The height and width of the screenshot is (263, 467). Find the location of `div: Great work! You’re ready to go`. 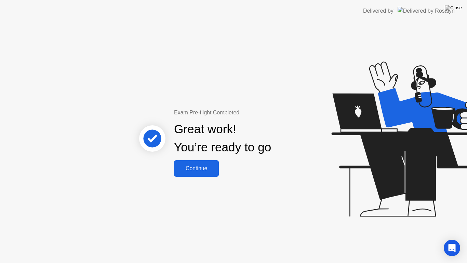

div: Great work! You’re ready to go is located at coordinates (223, 138).